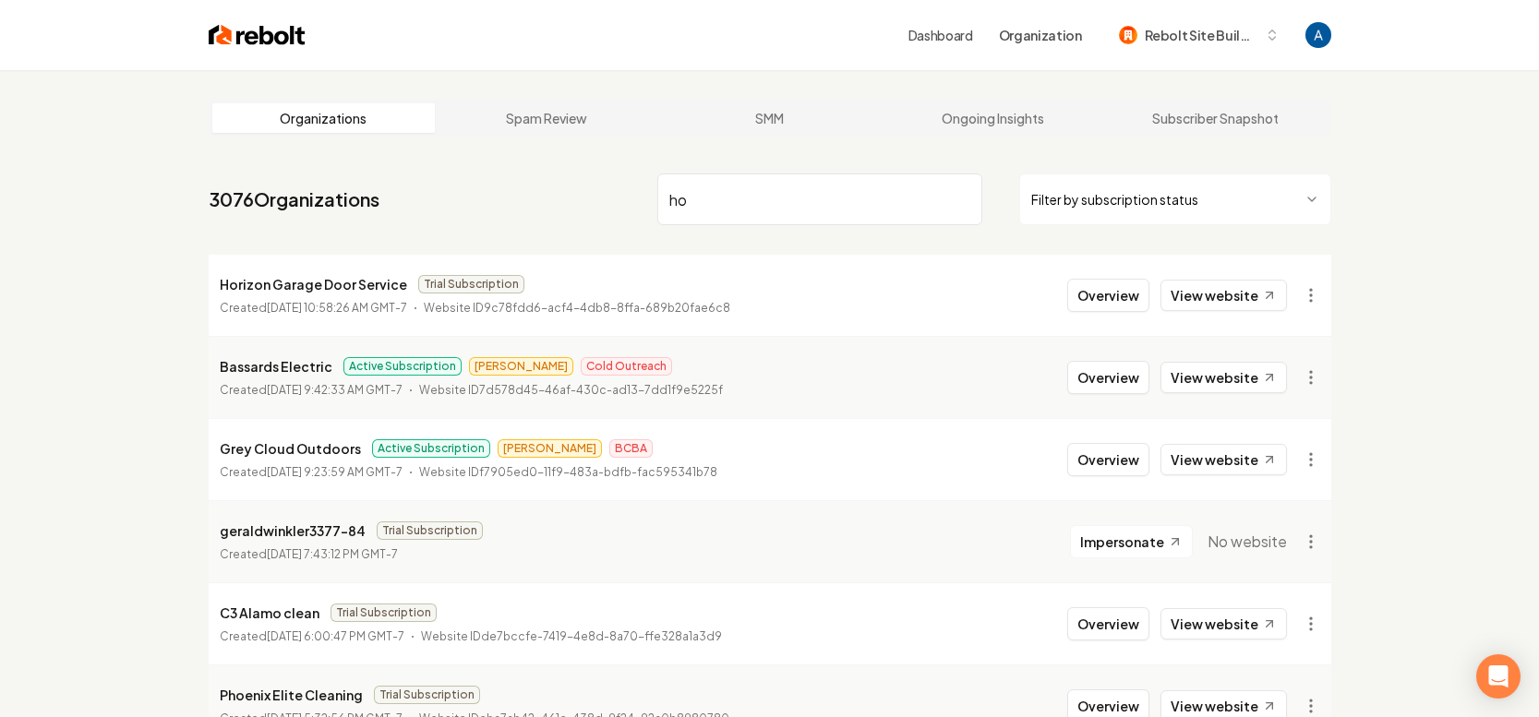 This screenshot has width=1539, height=717. I want to click on a: Ongoing Insights, so click(993, 118).